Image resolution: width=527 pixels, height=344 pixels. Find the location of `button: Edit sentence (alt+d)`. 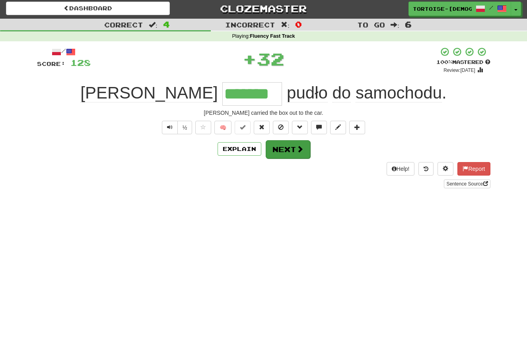

button: Edit sentence (alt+d) is located at coordinates (338, 128).